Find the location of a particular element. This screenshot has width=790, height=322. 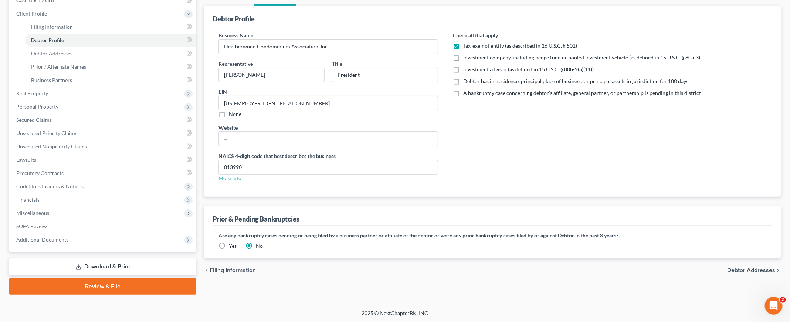

i: chevron_left is located at coordinates (207, 271).